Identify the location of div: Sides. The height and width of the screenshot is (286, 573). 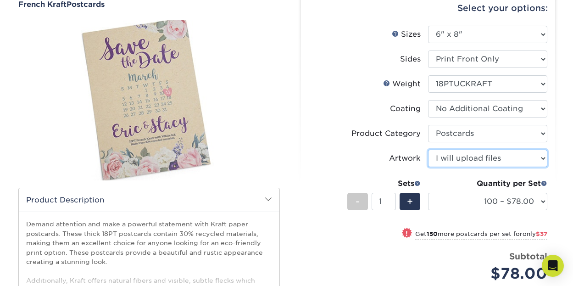
(410, 59).